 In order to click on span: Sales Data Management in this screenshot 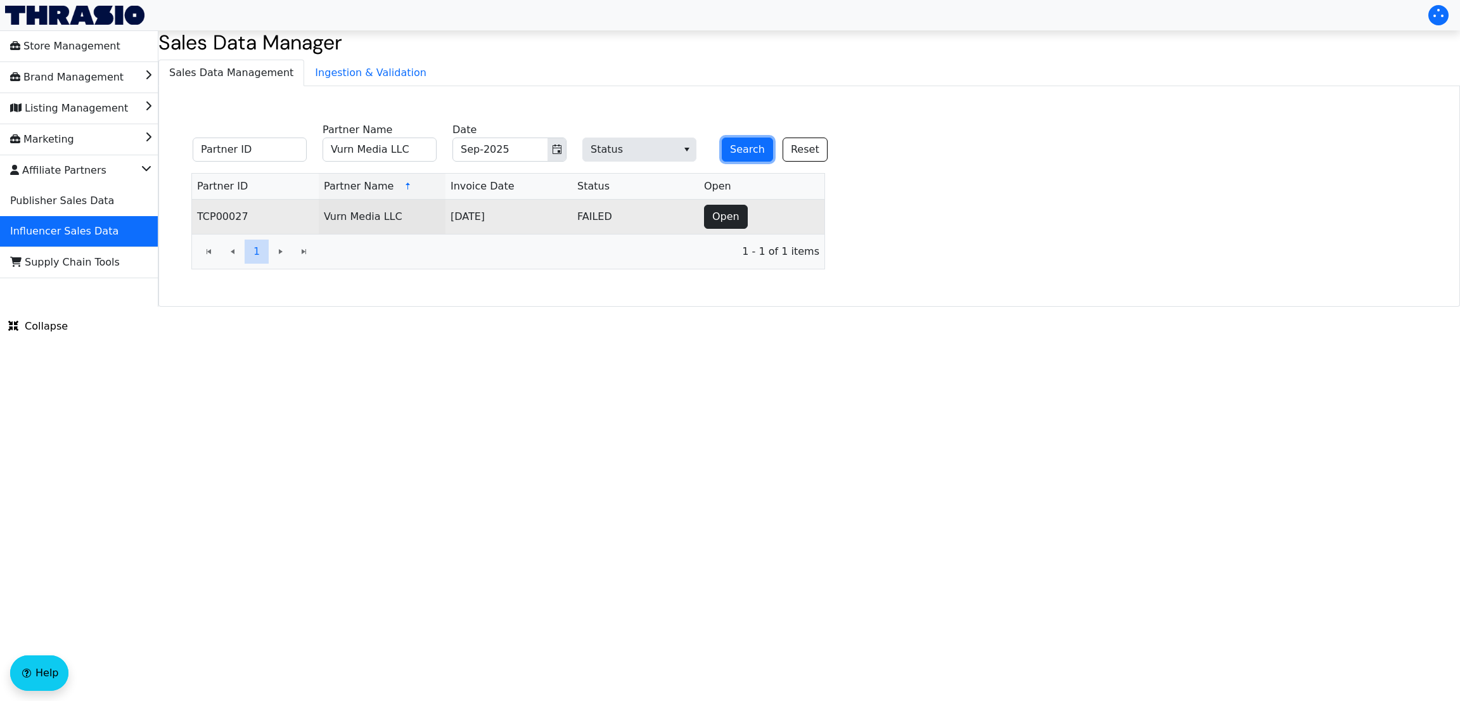, I will do `click(231, 73)`.